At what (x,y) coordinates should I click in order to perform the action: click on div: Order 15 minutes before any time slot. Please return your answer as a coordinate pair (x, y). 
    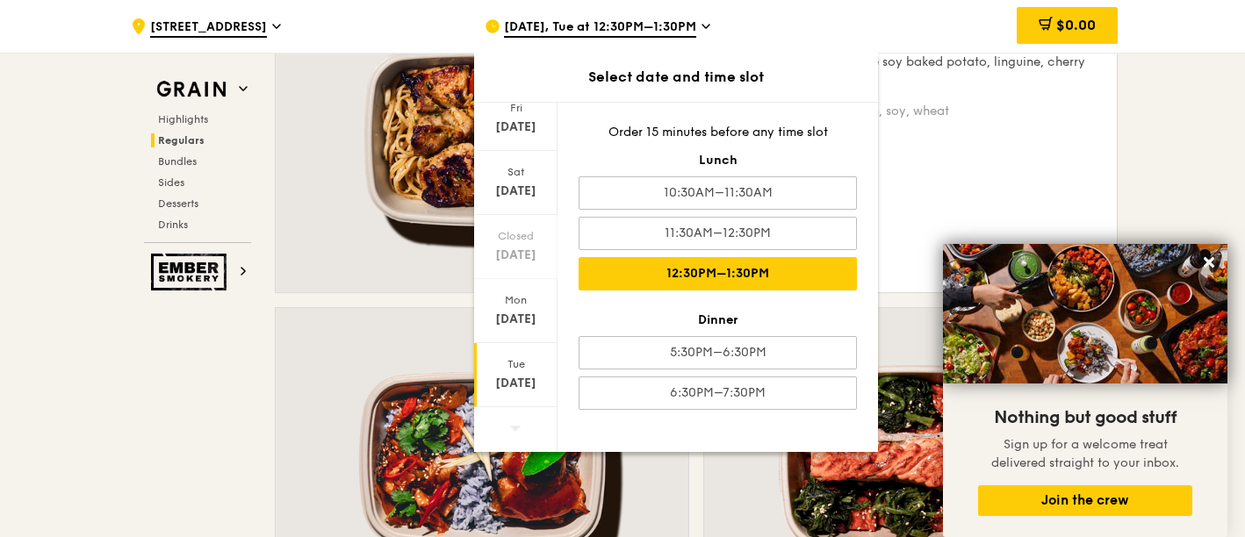
    Looking at the image, I should click on (717, 133).